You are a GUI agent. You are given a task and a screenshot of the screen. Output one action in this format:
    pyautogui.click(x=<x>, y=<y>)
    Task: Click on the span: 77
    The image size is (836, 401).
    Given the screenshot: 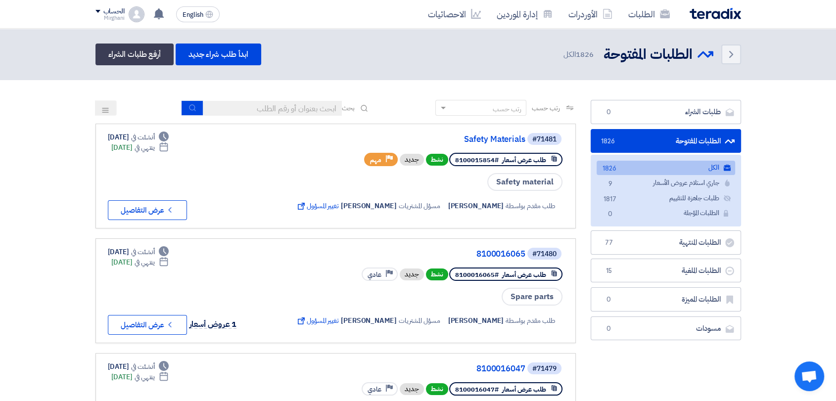 What is the action you would take?
    pyautogui.click(x=609, y=243)
    